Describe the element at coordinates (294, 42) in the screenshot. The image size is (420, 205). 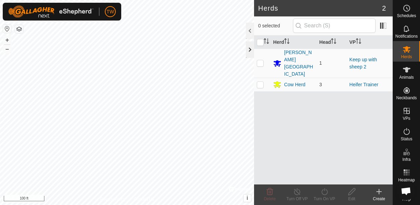
I see `th: Herd` at that location.